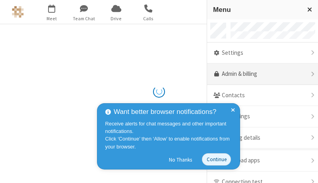 The height and width of the screenshot is (183, 318). What do you see at coordinates (52, 19) in the screenshot?
I see `span: Meet` at bounding box center [52, 19].